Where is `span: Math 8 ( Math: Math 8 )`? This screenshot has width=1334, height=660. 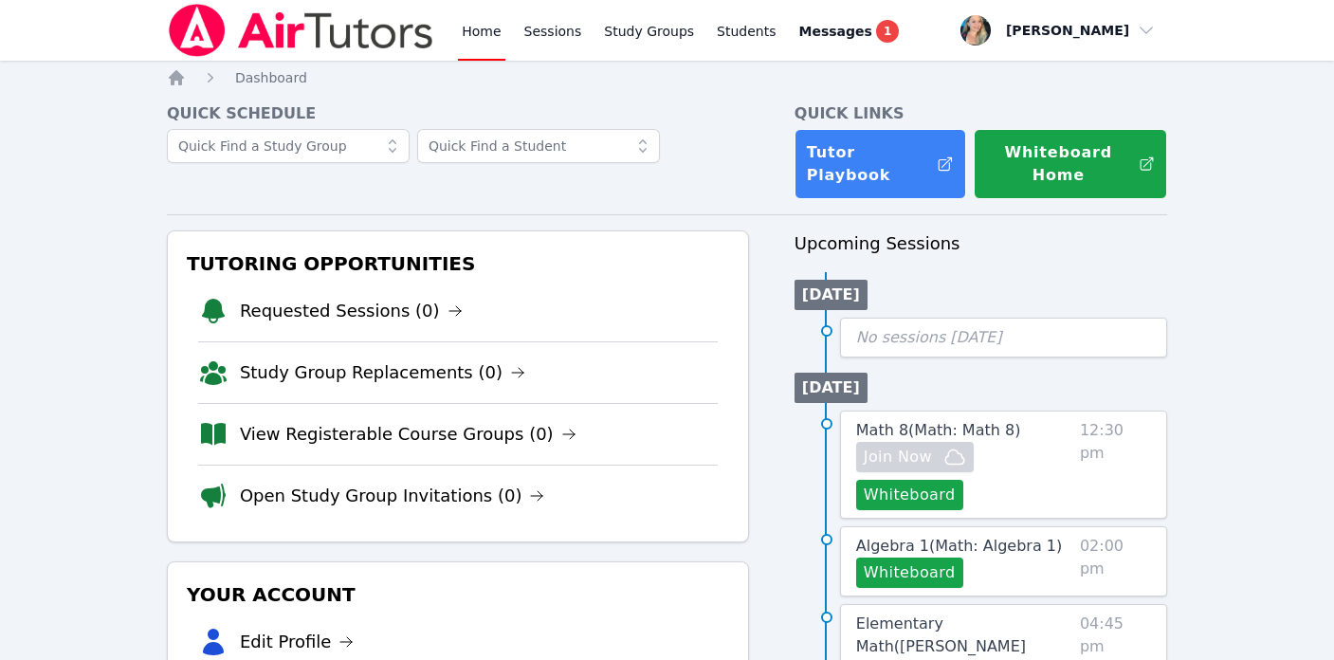
span: Math 8 ( Math: Math 8 ) is located at coordinates (938, 429).